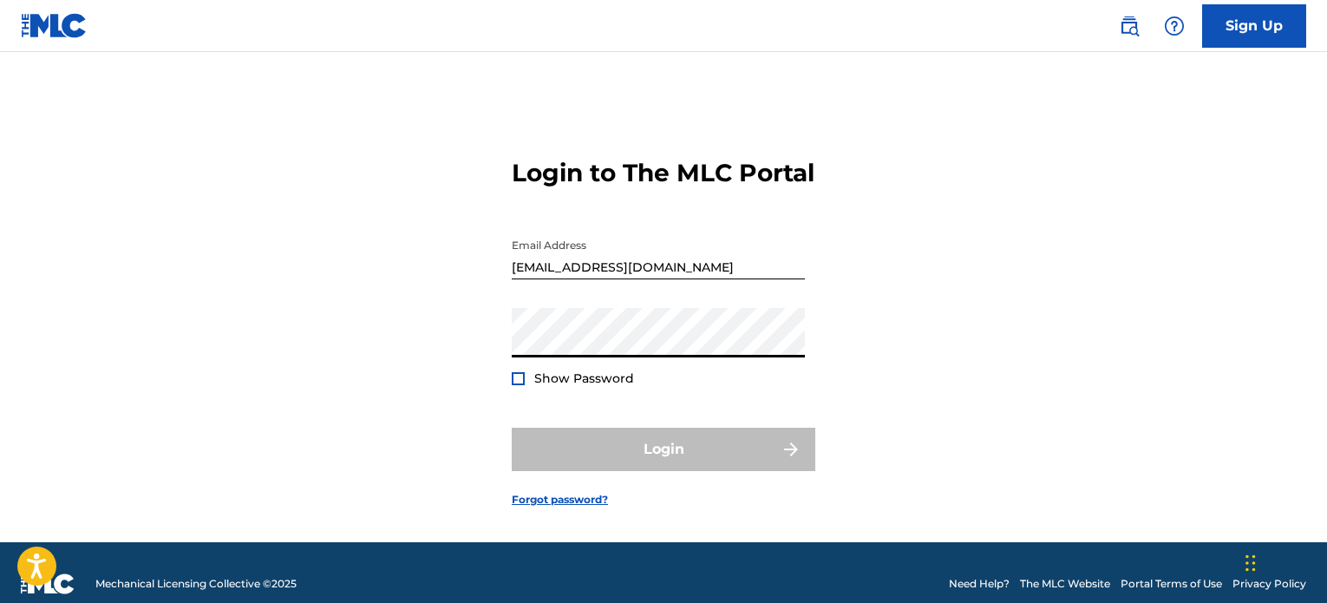 This screenshot has height=603, width=1327. I want to click on a: Sign Up, so click(1254, 26).